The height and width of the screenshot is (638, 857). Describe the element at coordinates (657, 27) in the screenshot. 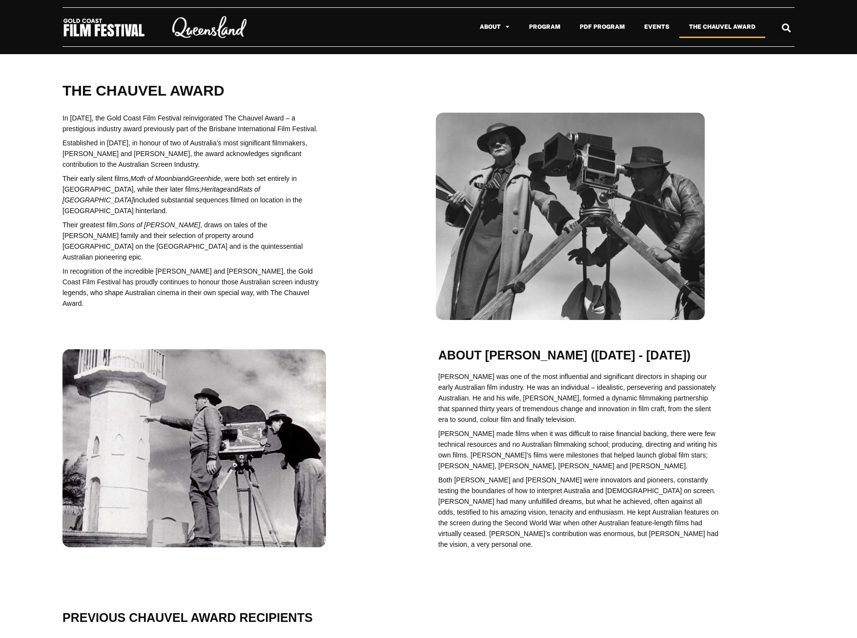

I see `a: Events` at that location.